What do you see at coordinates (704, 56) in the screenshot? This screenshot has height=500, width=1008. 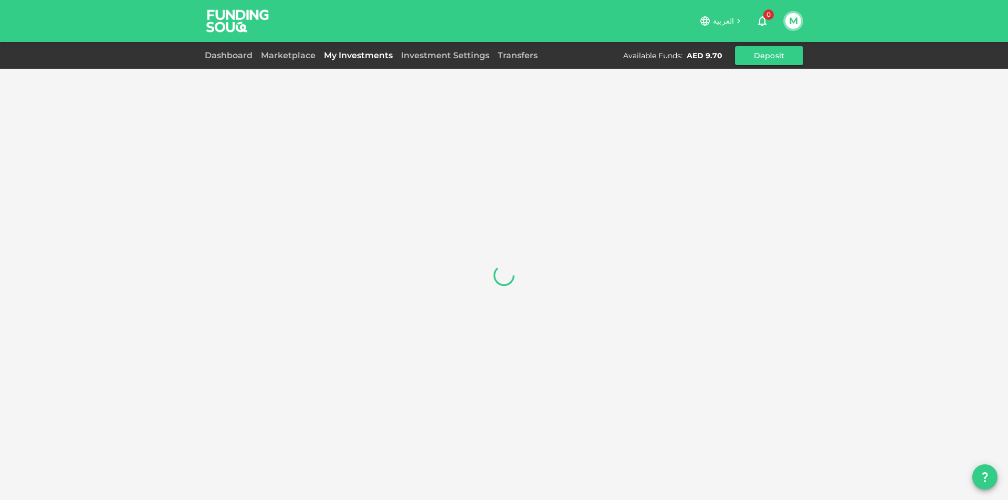 I see `div: AED 9.70` at bounding box center [704, 56].